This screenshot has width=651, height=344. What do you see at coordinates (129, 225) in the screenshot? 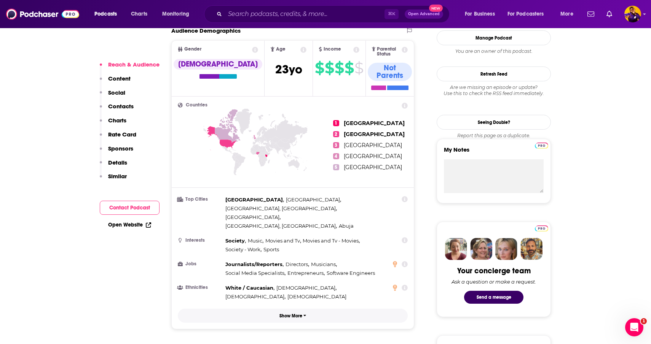
I see `a: Open Website` at bounding box center [129, 225].